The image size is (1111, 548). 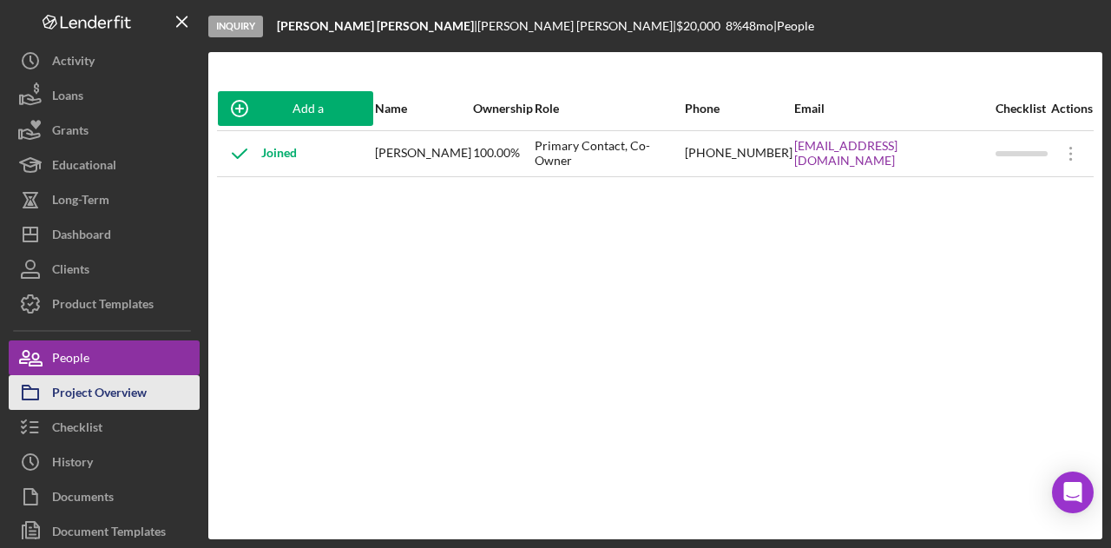 I want to click on button: Add a Participant, so click(x=295, y=109).